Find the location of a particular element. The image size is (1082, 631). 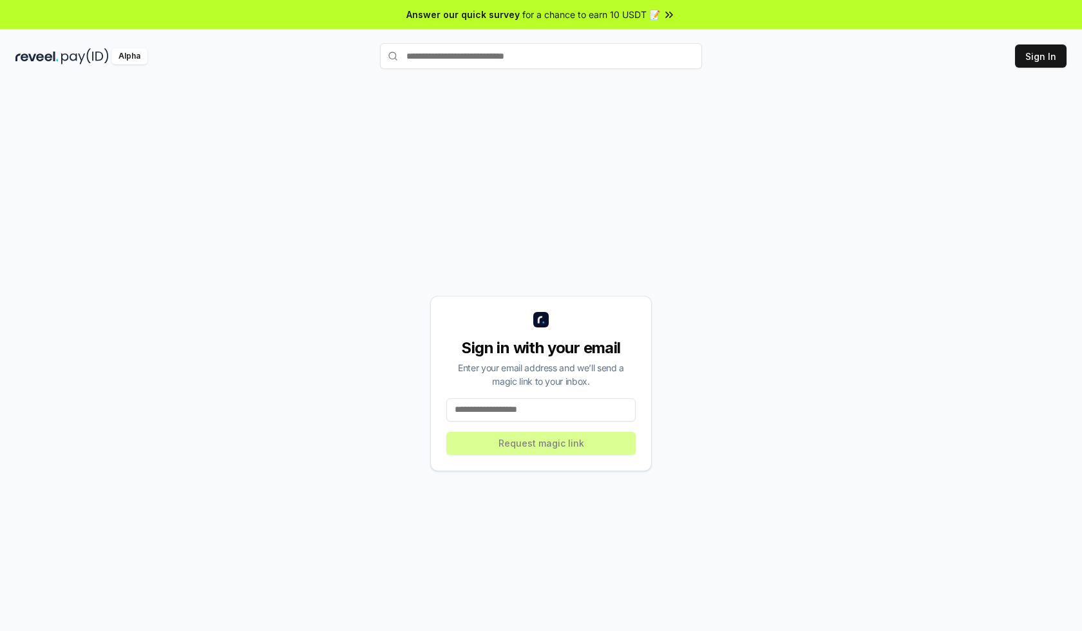

span: Answer our quick survey is located at coordinates (463, 14).